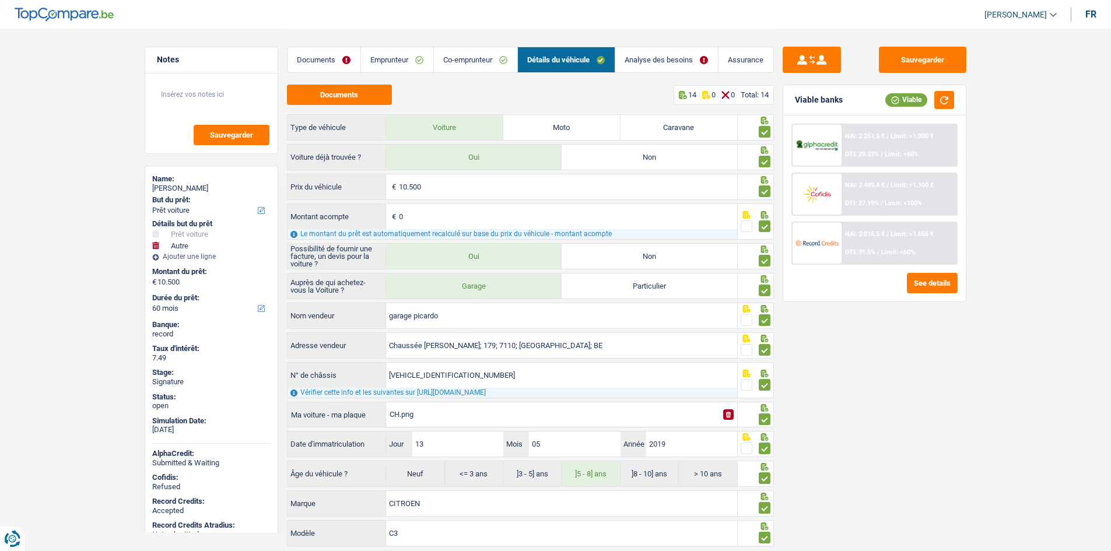 The image size is (1111, 551). Describe the element at coordinates (337, 128) in the screenshot. I see `label: Type de véhicule` at that location.